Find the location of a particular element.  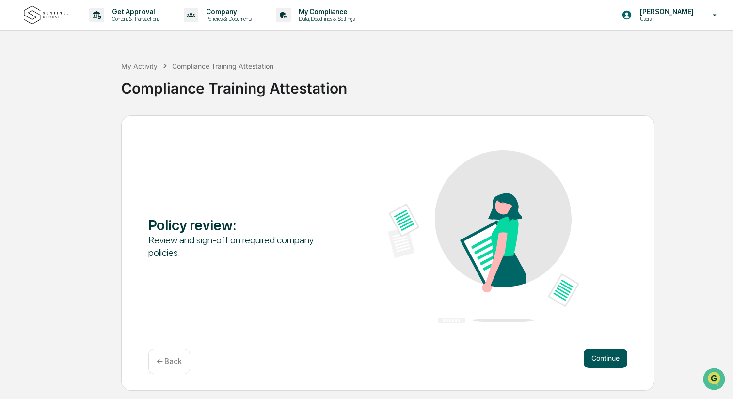

button: Start new chat is located at coordinates (171, 83).